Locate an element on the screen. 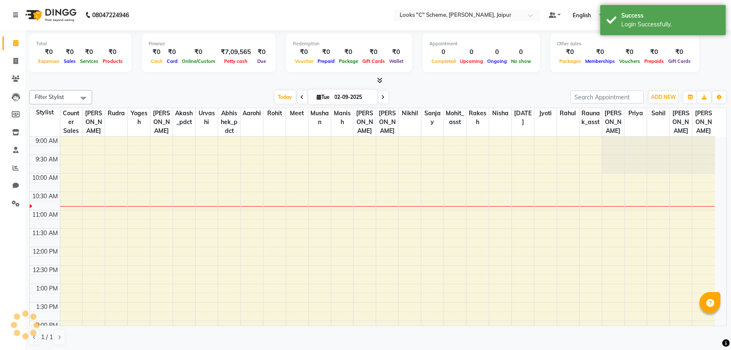 The image size is (731, 350). div: 11:30 AM is located at coordinates (45, 233).